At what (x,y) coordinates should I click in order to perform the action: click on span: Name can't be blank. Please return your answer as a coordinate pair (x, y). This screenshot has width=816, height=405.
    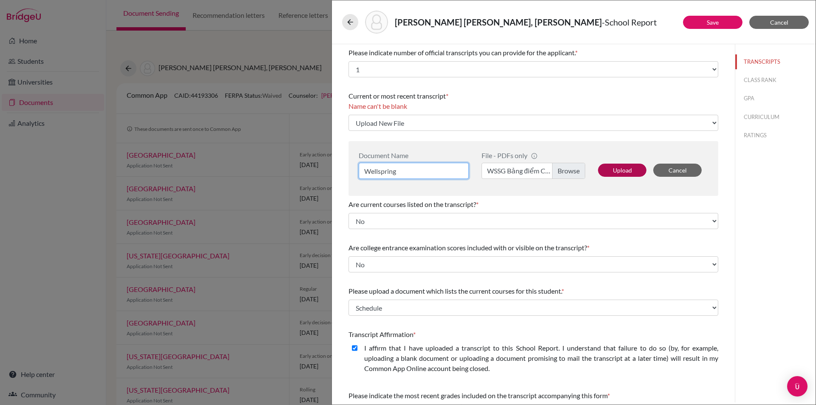
    Looking at the image, I should click on (378, 106).